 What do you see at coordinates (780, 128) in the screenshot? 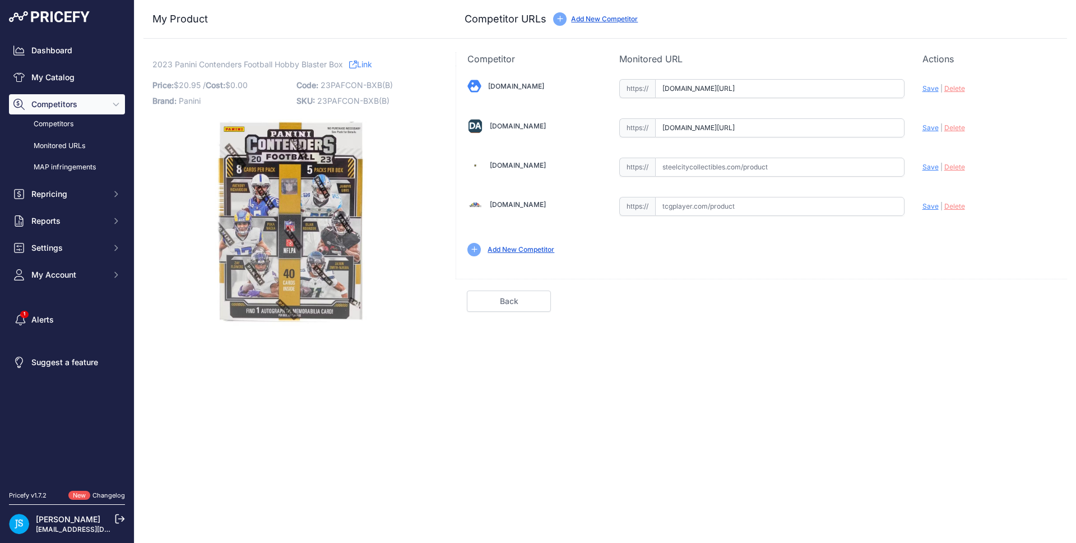
I see `input: dacardworld.com/product` at bounding box center [780, 128].